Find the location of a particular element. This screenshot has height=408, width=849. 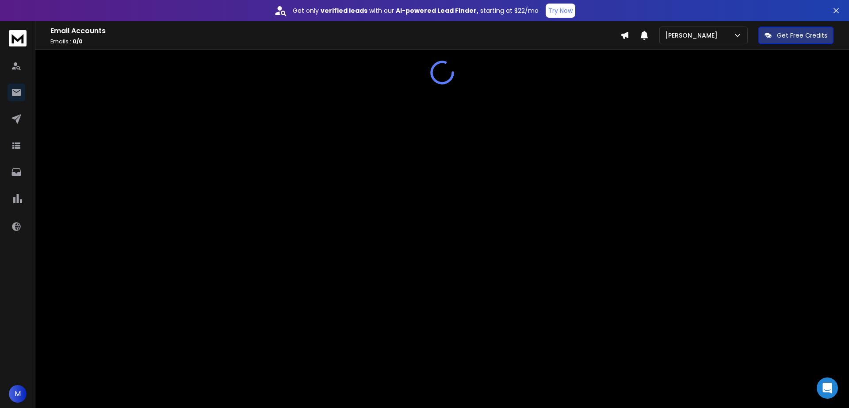

button: Try Now is located at coordinates (560, 11).